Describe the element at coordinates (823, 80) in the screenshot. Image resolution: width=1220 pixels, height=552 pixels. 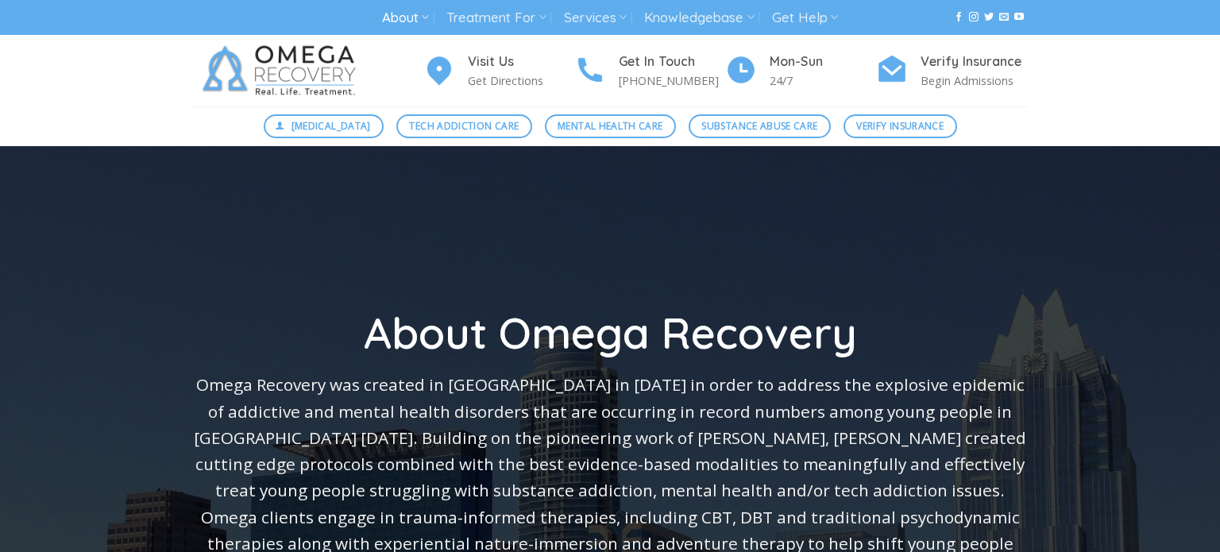
I see `p: 24/7` at that location.